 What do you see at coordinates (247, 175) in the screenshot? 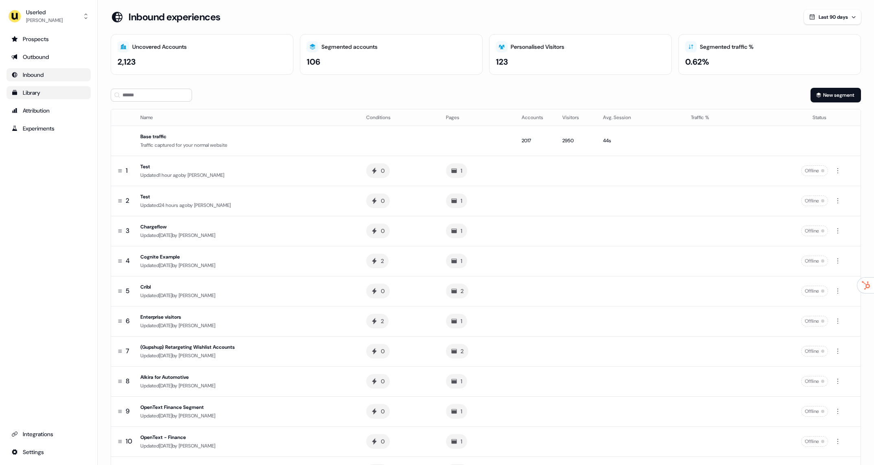
I see `div: Updated 1 hour ago by` at bounding box center [247, 175].